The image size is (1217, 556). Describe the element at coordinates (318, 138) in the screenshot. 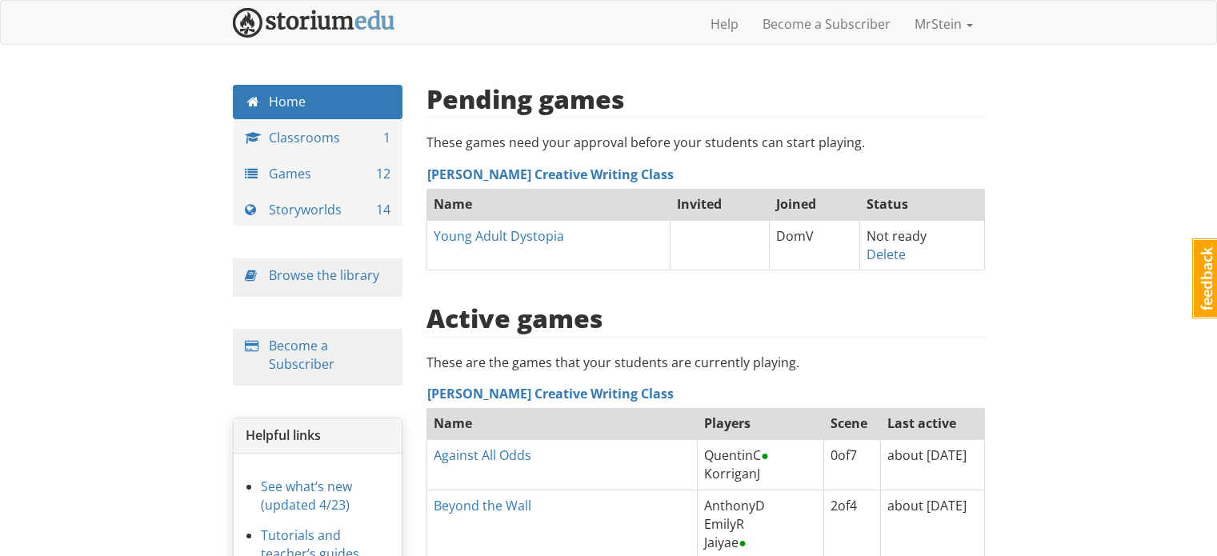

I see `a: Classrooms 1` at that location.